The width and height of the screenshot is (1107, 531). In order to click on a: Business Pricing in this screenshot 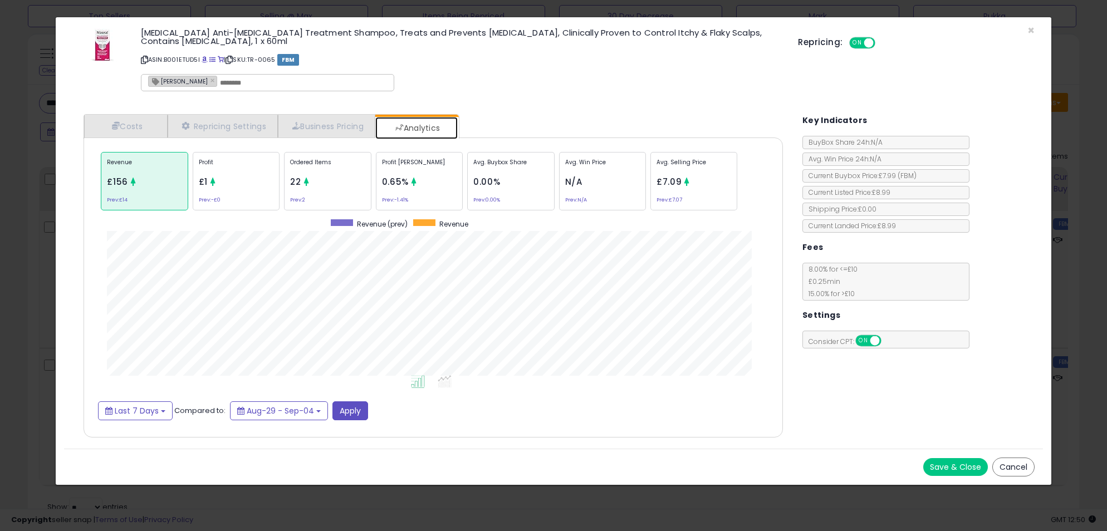, I will do `click(326, 126)`.